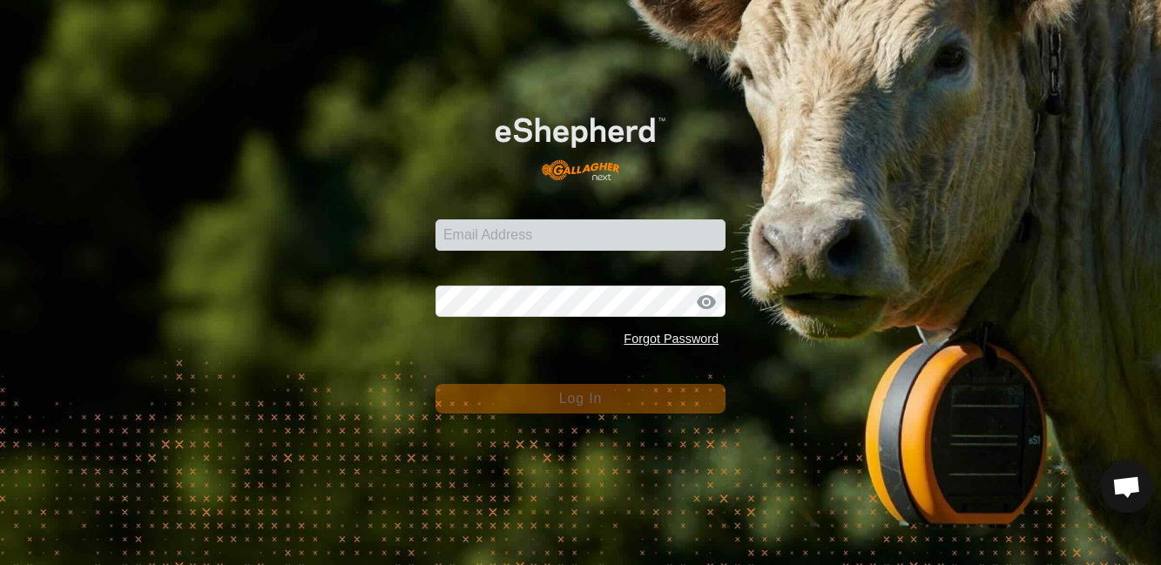  I want to click on div: Open chat, so click(1127, 487).